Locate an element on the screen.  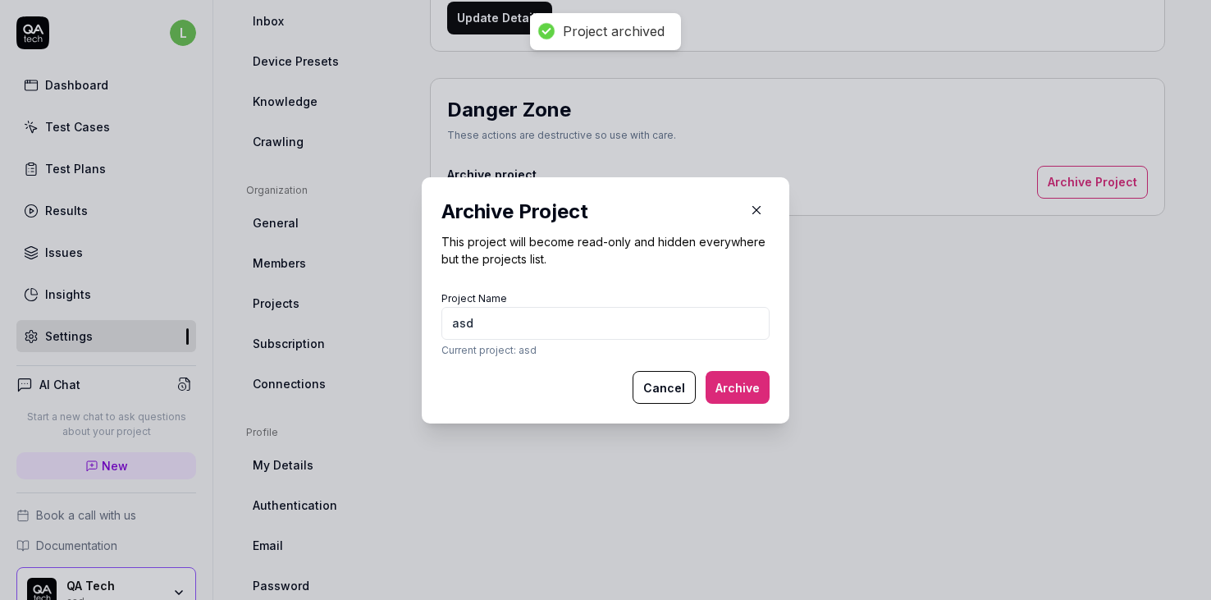
p: Current project: asd is located at coordinates (605, 350).